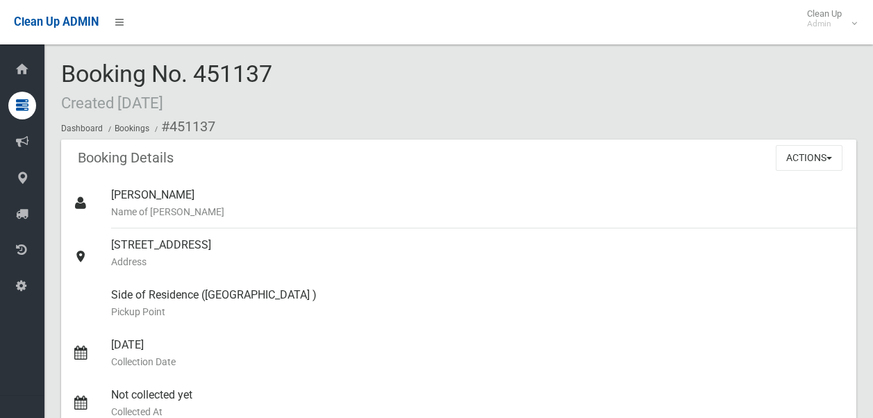 Image resolution: width=873 pixels, height=418 pixels. What do you see at coordinates (167, 87) in the screenshot?
I see `span: Booking No. 451137` at bounding box center [167, 87].